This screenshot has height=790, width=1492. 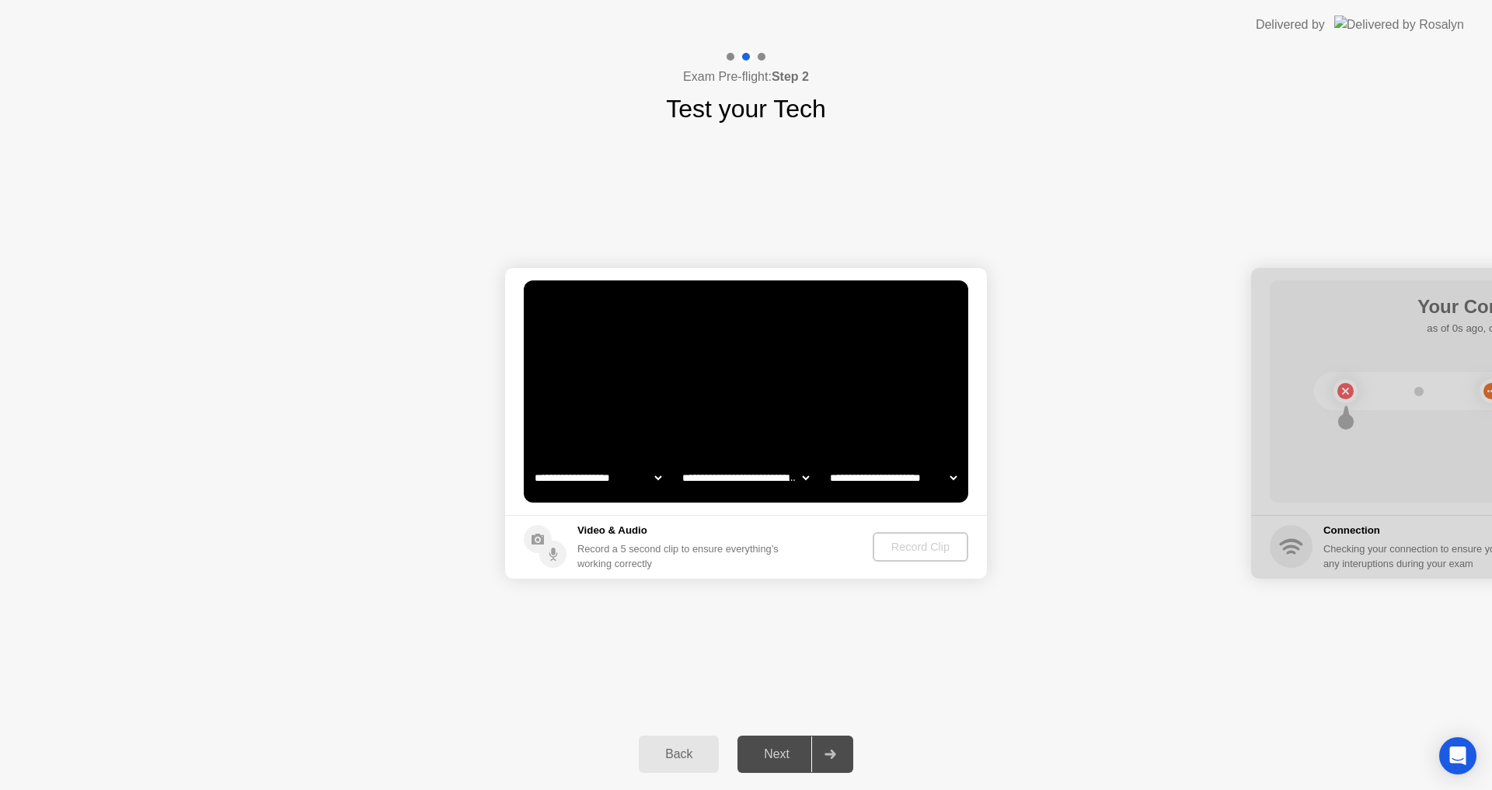 What do you see at coordinates (893, 478) in the screenshot?
I see `select: Available microphones` at bounding box center [893, 478].